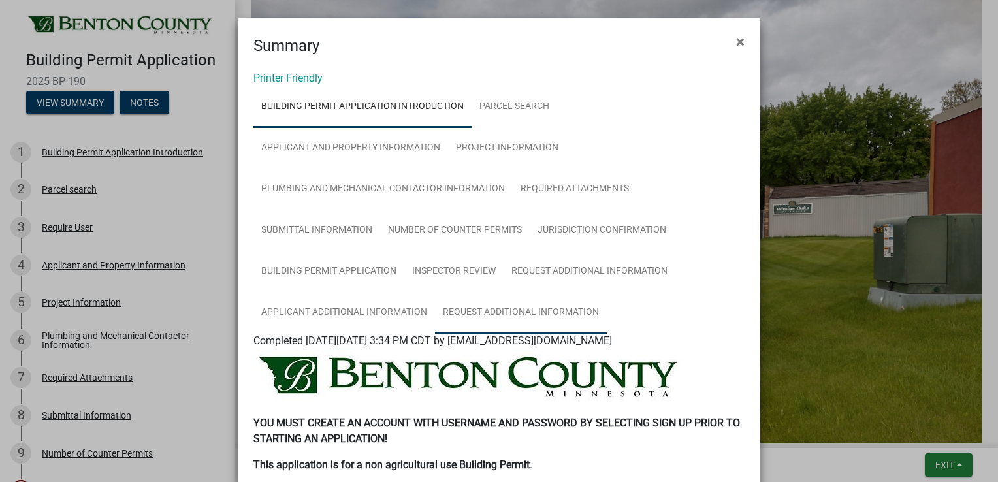 The width and height of the screenshot is (998, 482). Describe the element at coordinates (575, 189) in the screenshot. I see `a: Required Attachments` at that location.